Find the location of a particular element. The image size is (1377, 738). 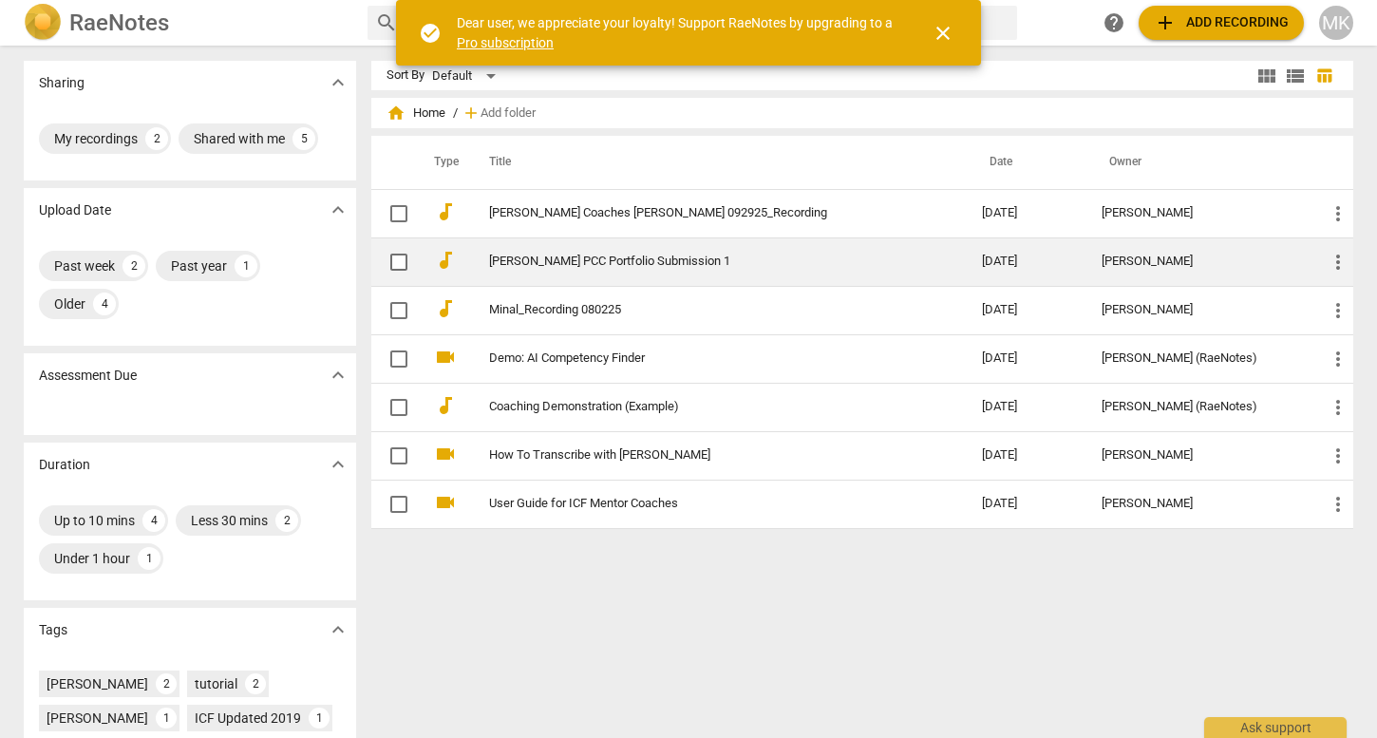

div: ICF Updated 2019 is located at coordinates (248, 718).